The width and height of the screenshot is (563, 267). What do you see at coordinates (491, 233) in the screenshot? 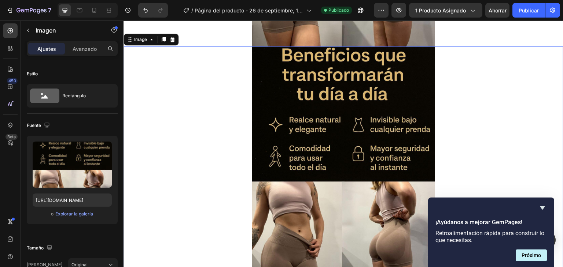
I see `div: ¡Ayúdanos a mejorar GemPages!` at bounding box center [491, 233].